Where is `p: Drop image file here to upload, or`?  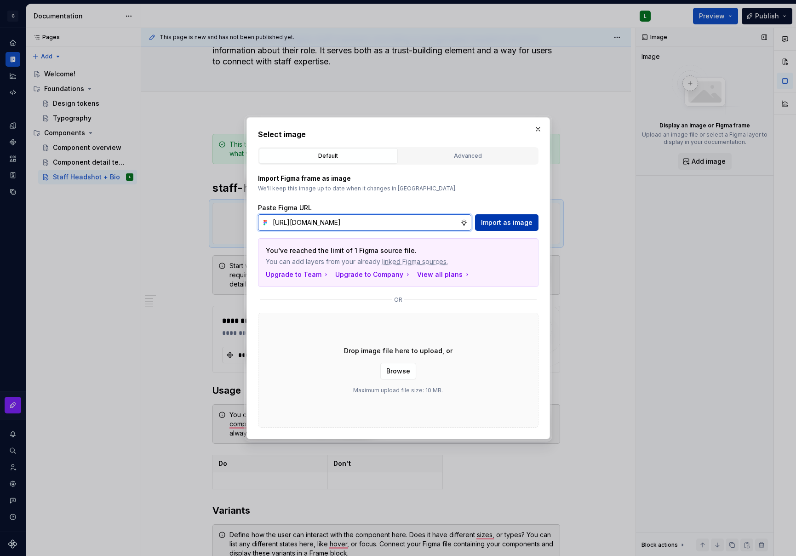 p: Drop image file here to upload, or is located at coordinates (398, 351).